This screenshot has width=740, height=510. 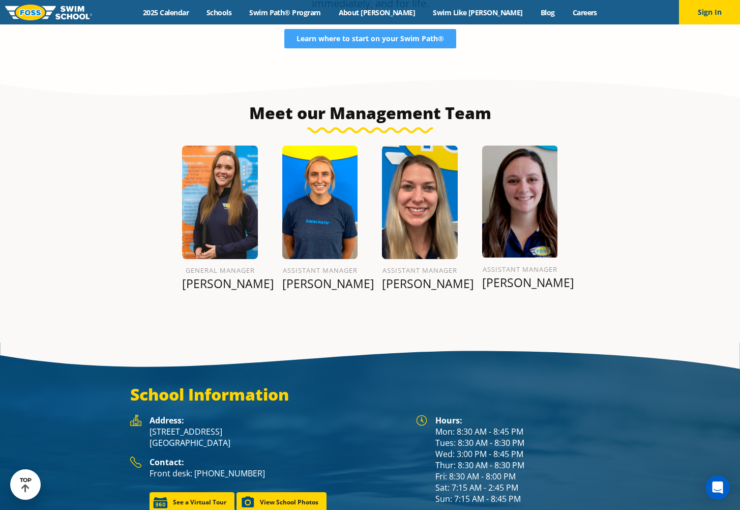 I want to click on a: Learn where to start on your Swim Path®, so click(x=370, y=39).